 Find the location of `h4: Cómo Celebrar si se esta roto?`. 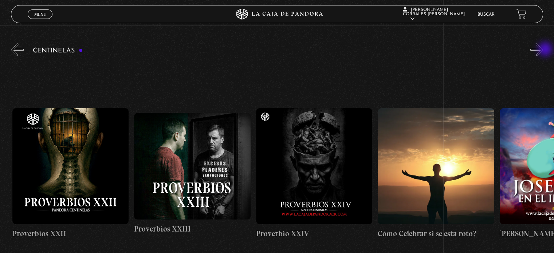

h4: Cómo Celebrar si se esta roto? is located at coordinates (436, 234).